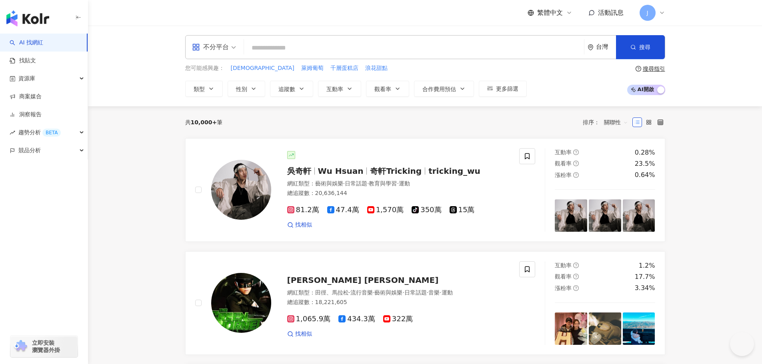 The height and width of the screenshot is (364, 762). I want to click on button: 合作費用預估, so click(444, 89).